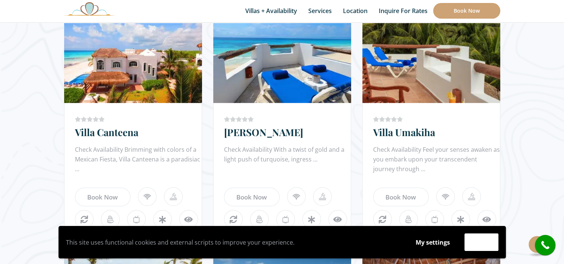 The image size is (564, 264). I want to click on div: Check Availability Feel your senses awaken as you embark upon your transcendent journey through ..., so click(437, 160).